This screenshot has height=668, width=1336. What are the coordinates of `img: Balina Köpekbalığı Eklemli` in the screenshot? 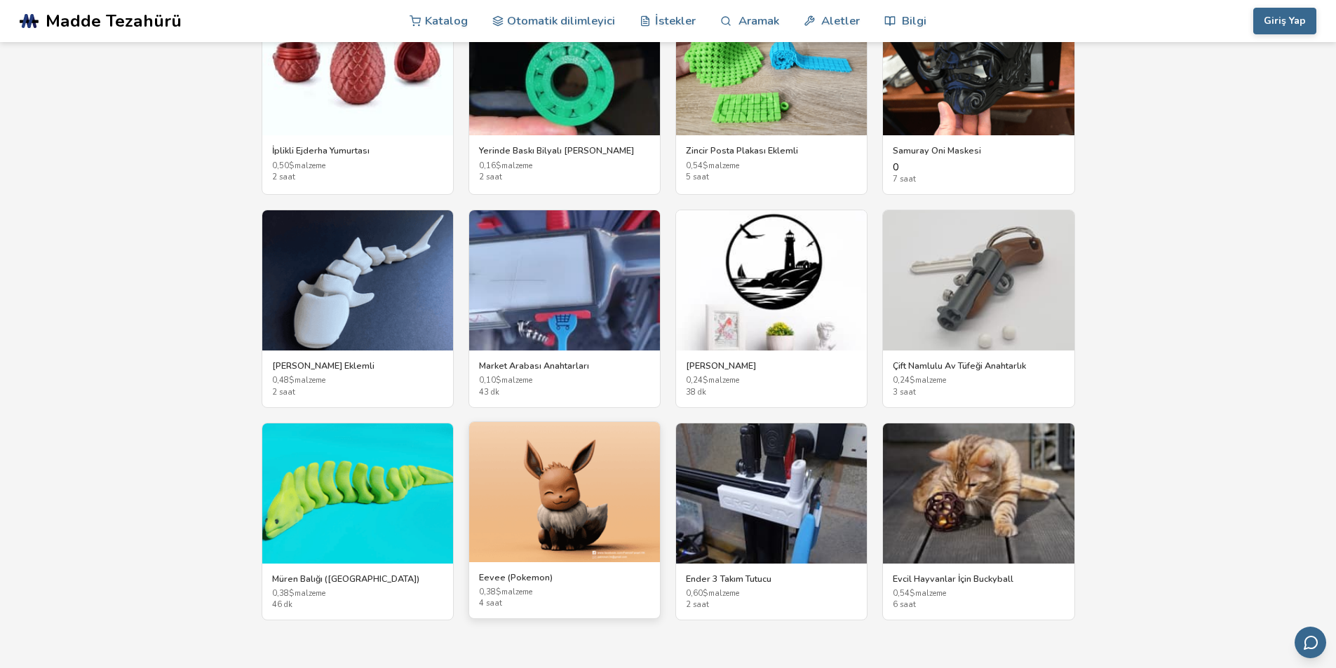 It's located at (358, 281).